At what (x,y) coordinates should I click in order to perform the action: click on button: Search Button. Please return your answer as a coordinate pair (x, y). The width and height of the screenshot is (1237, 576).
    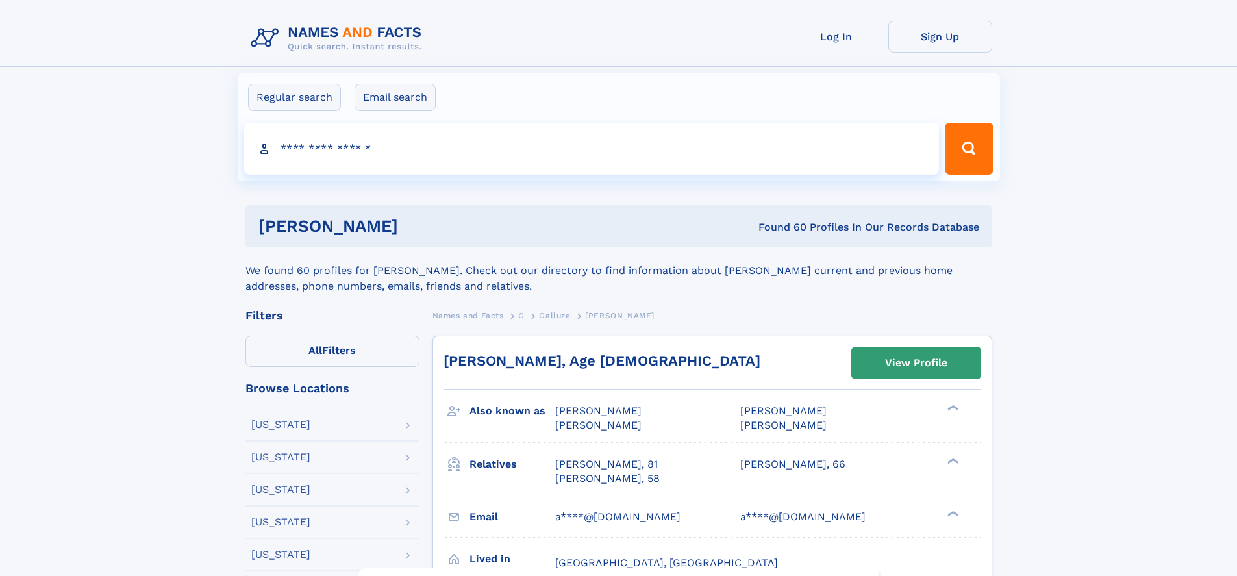
    Looking at the image, I should click on (969, 149).